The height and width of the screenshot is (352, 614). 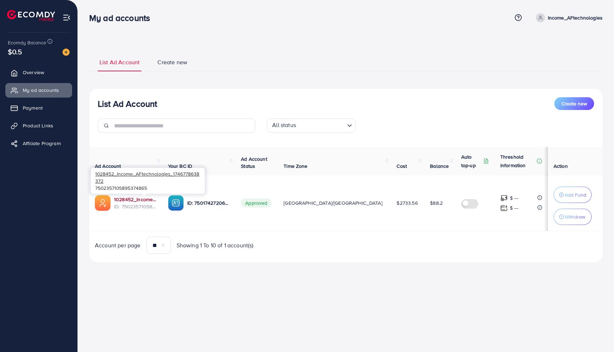 What do you see at coordinates (127, 104) in the screenshot?
I see `h3: List Ad Account` at bounding box center [127, 104].